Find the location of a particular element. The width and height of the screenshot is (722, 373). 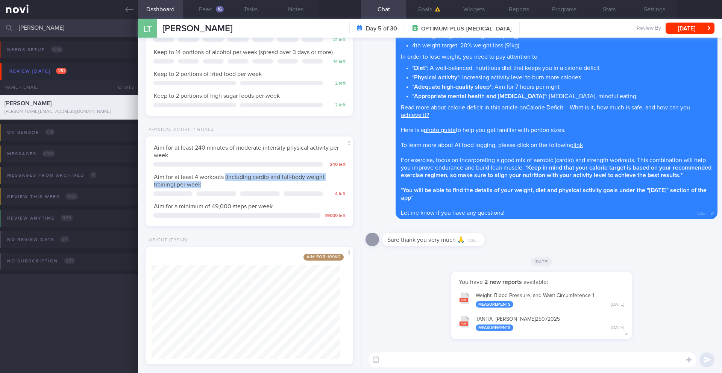

span: Aim for at least 240 minutes of moderate intensity physical activity per week is located at coordinates (246, 152).